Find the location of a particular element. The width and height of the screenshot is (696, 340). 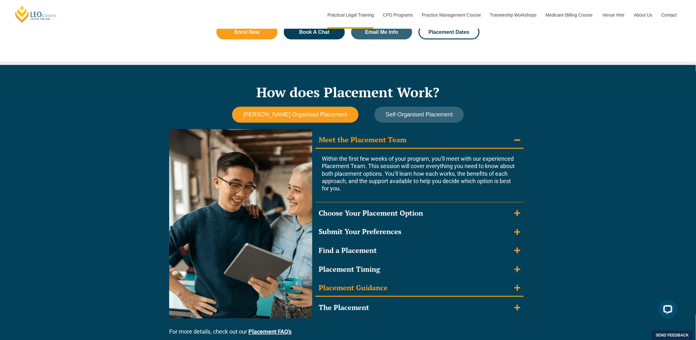

summary: Submit Your Preferences is located at coordinates (419, 232).